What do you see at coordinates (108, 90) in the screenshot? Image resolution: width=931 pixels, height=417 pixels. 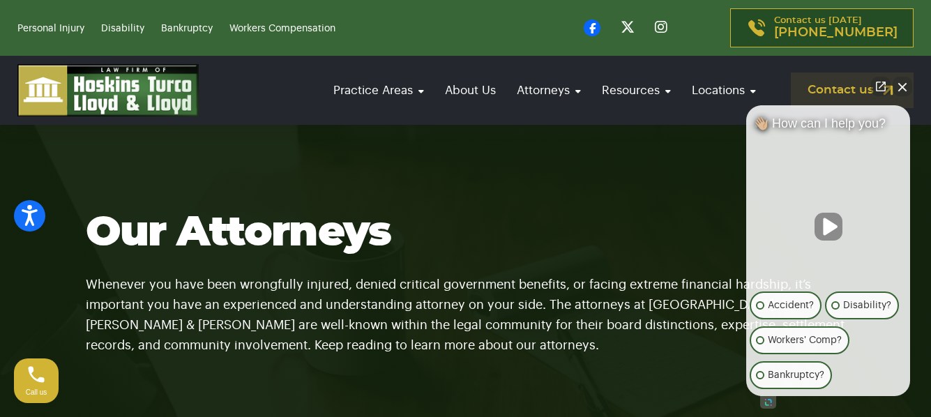 I see `img: logo` at bounding box center [108, 90].